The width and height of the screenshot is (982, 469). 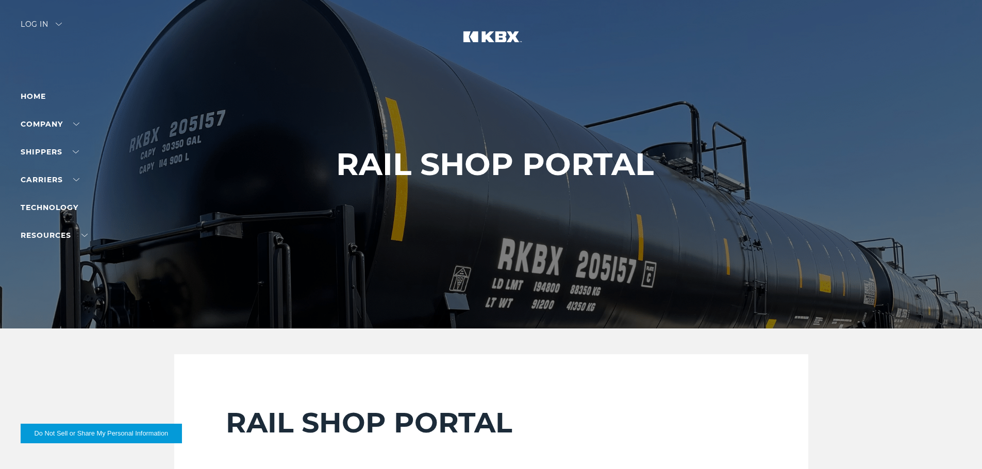 I want to click on h2: RAIL SHOP PORTAL, so click(x=491, y=423).